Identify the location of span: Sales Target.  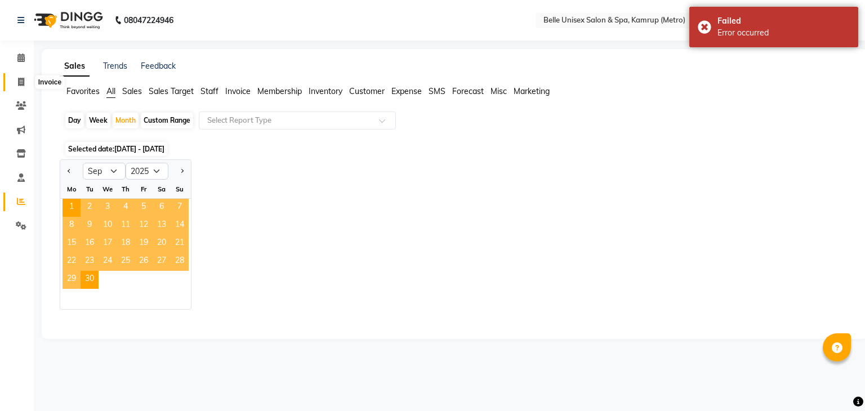
(171, 91).